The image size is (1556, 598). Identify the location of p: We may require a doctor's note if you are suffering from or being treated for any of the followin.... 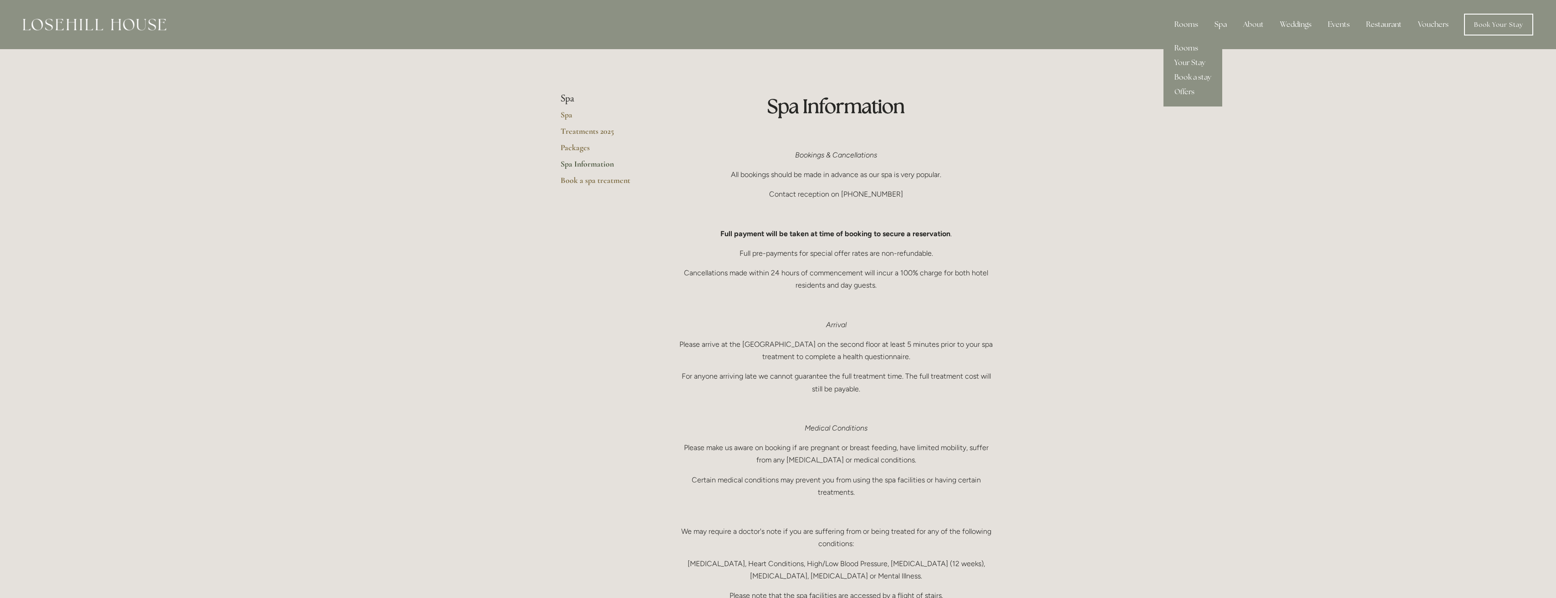
(836, 538).